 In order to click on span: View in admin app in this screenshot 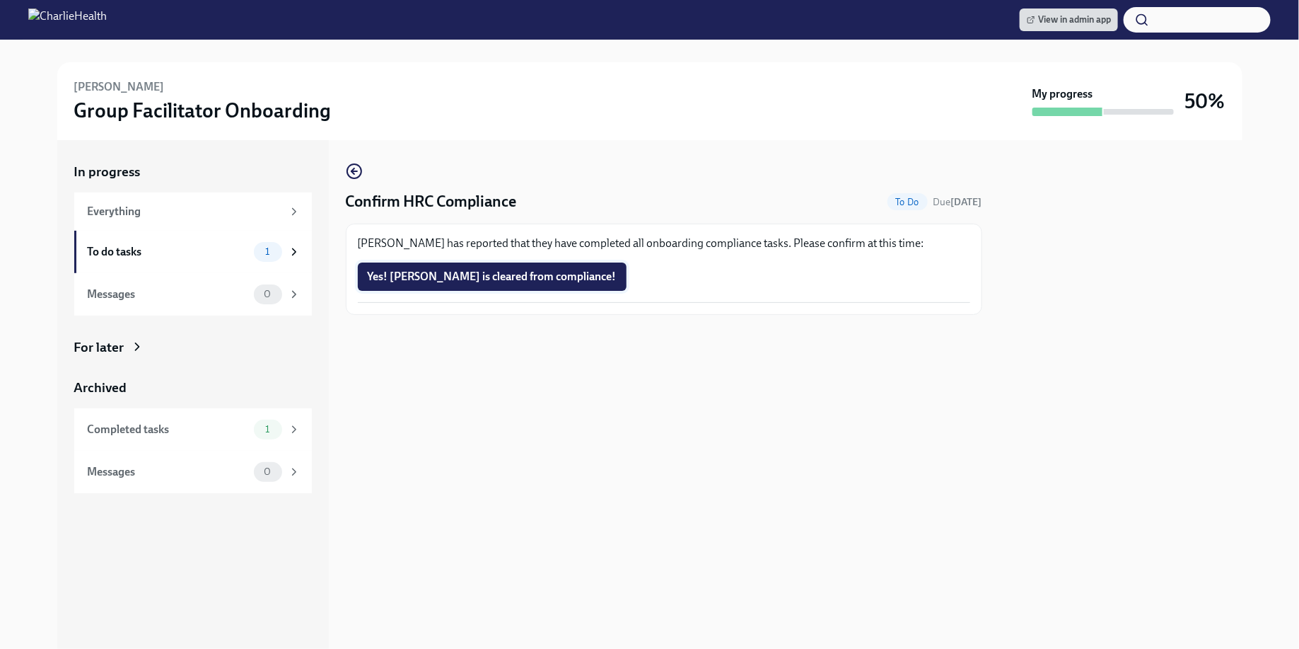, I will do `click(1069, 20)`.